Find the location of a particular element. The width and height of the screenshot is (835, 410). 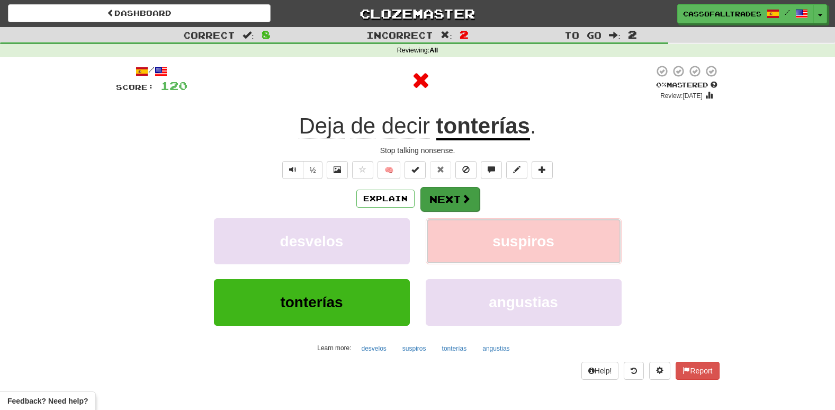

button: Add to collection (alt+a) is located at coordinates (542, 170).